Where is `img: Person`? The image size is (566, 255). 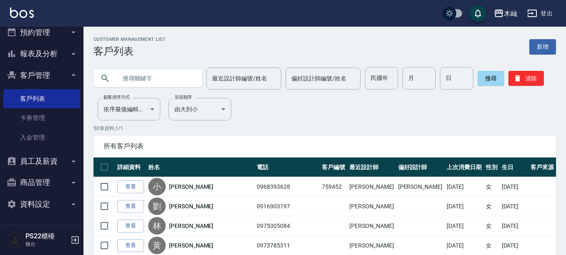 img: Person is located at coordinates (15, 240).